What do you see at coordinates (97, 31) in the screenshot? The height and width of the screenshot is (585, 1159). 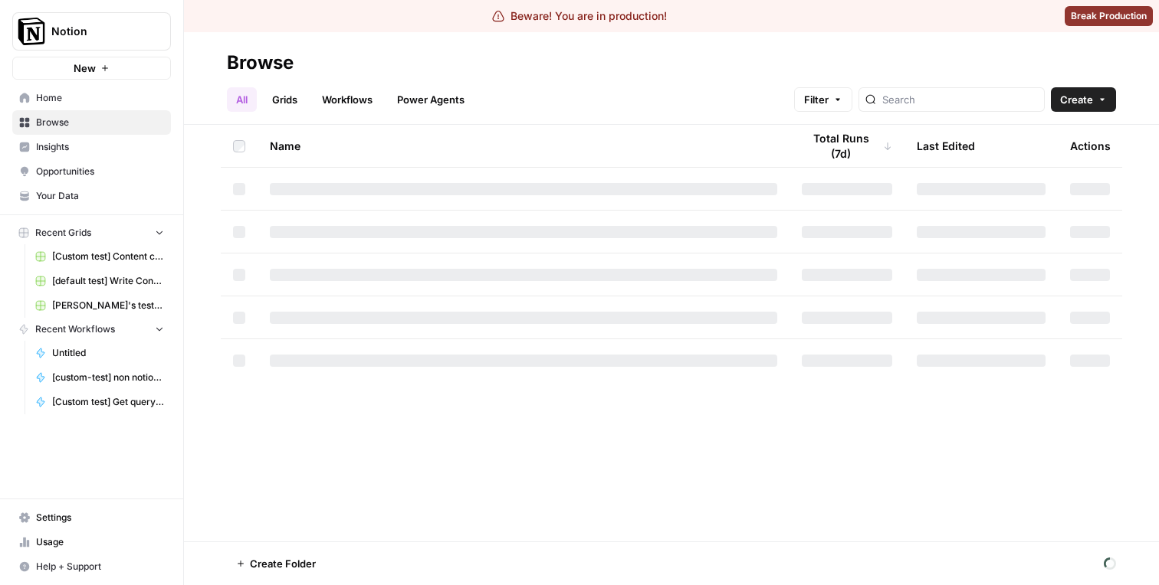 I see `span: Notion` at bounding box center [97, 31].